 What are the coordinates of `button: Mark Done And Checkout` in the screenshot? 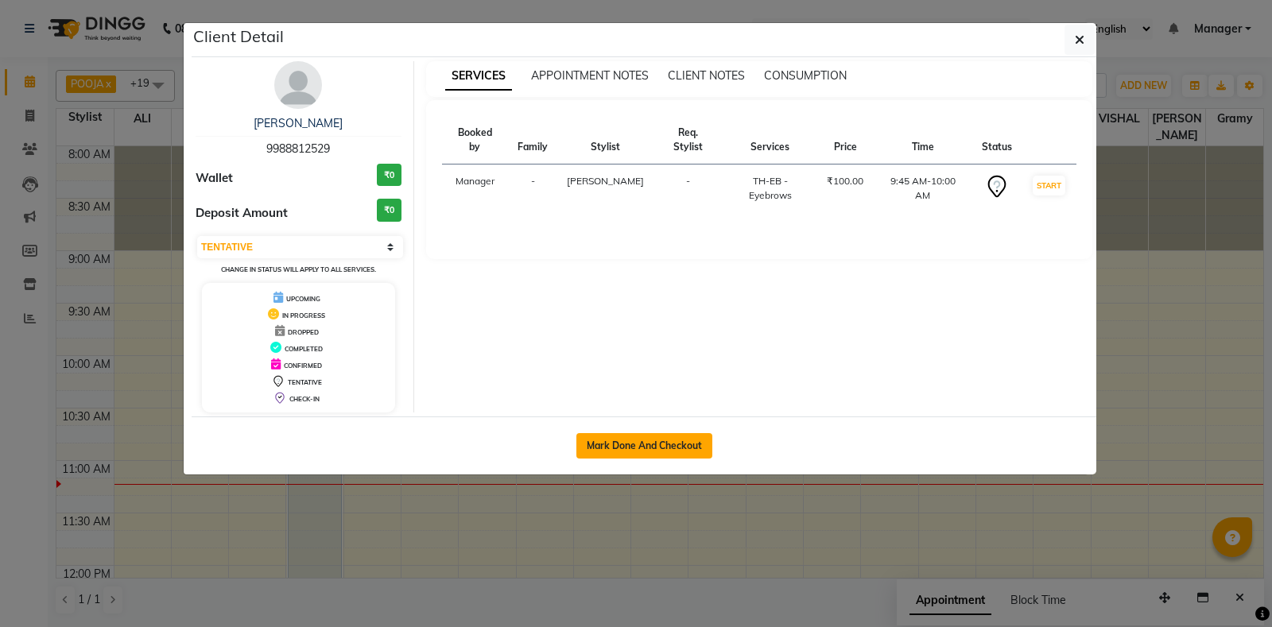 It's located at (644, 446).